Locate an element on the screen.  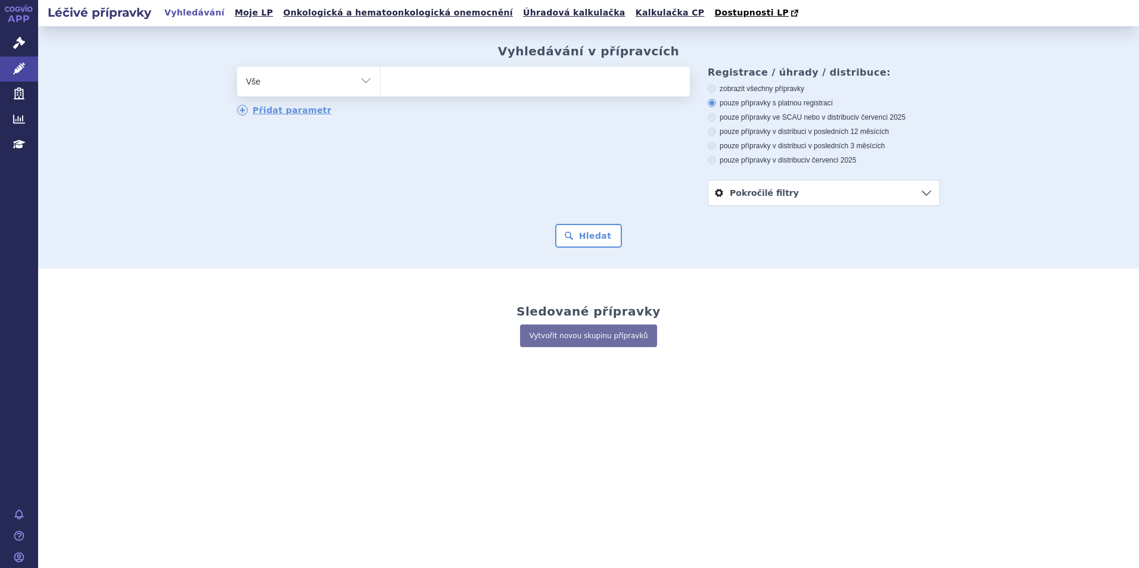
label: zobrazit všechny přípravky is located at coordinates (824, 89).